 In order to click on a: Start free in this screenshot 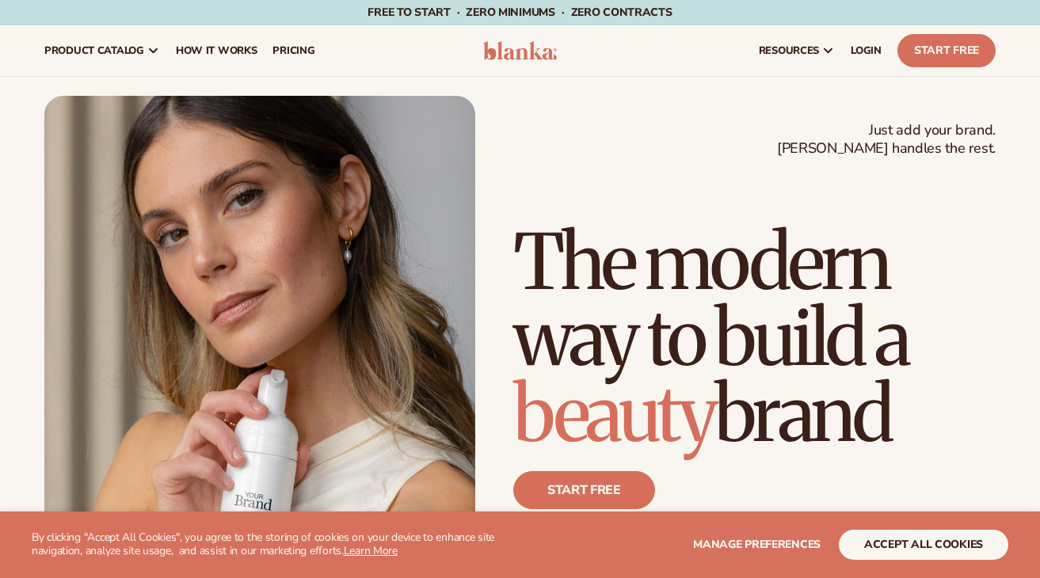, I will do `click(584, 490)`.